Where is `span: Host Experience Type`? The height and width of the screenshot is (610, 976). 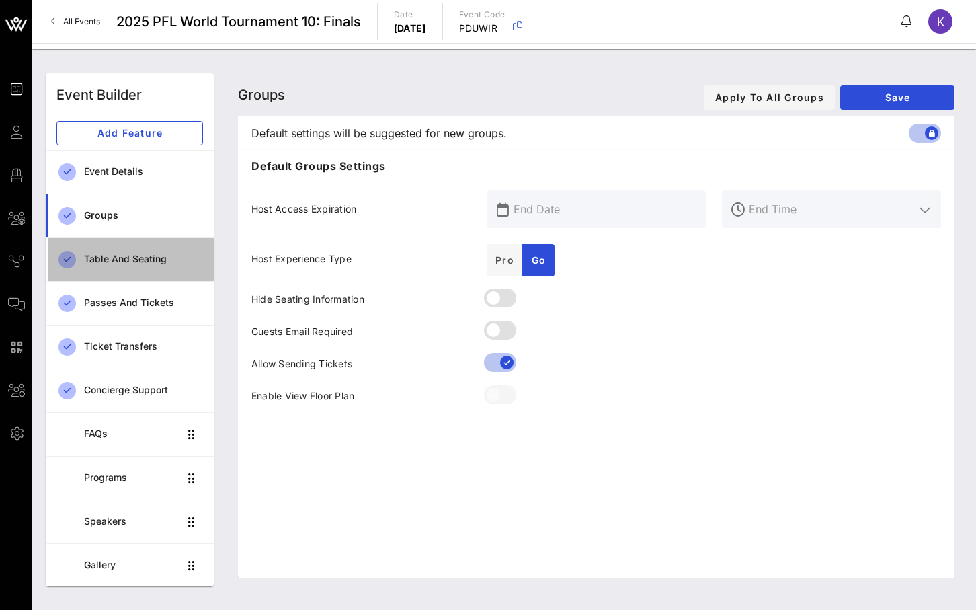
span: Host Experience Type is located at coordinates (301, 259).